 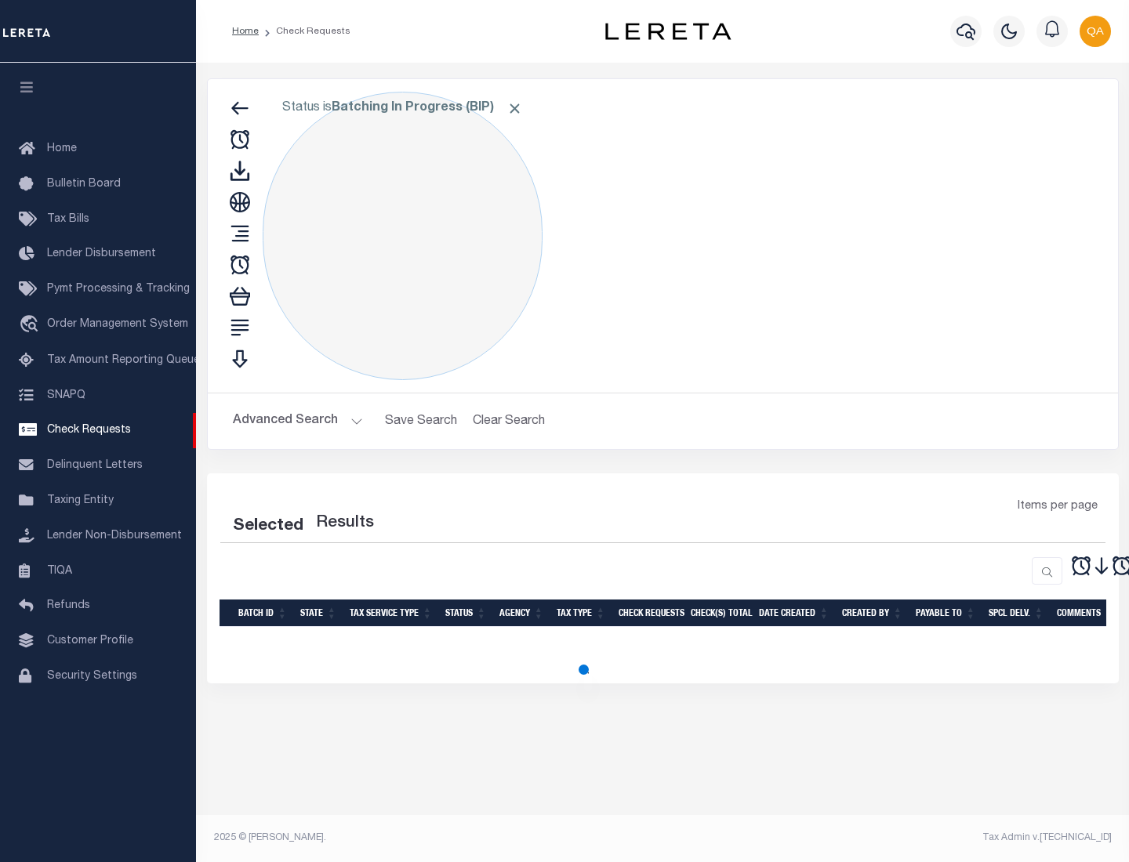 I want to click on img: logo-dark.svg, so click(x=668, y=31).